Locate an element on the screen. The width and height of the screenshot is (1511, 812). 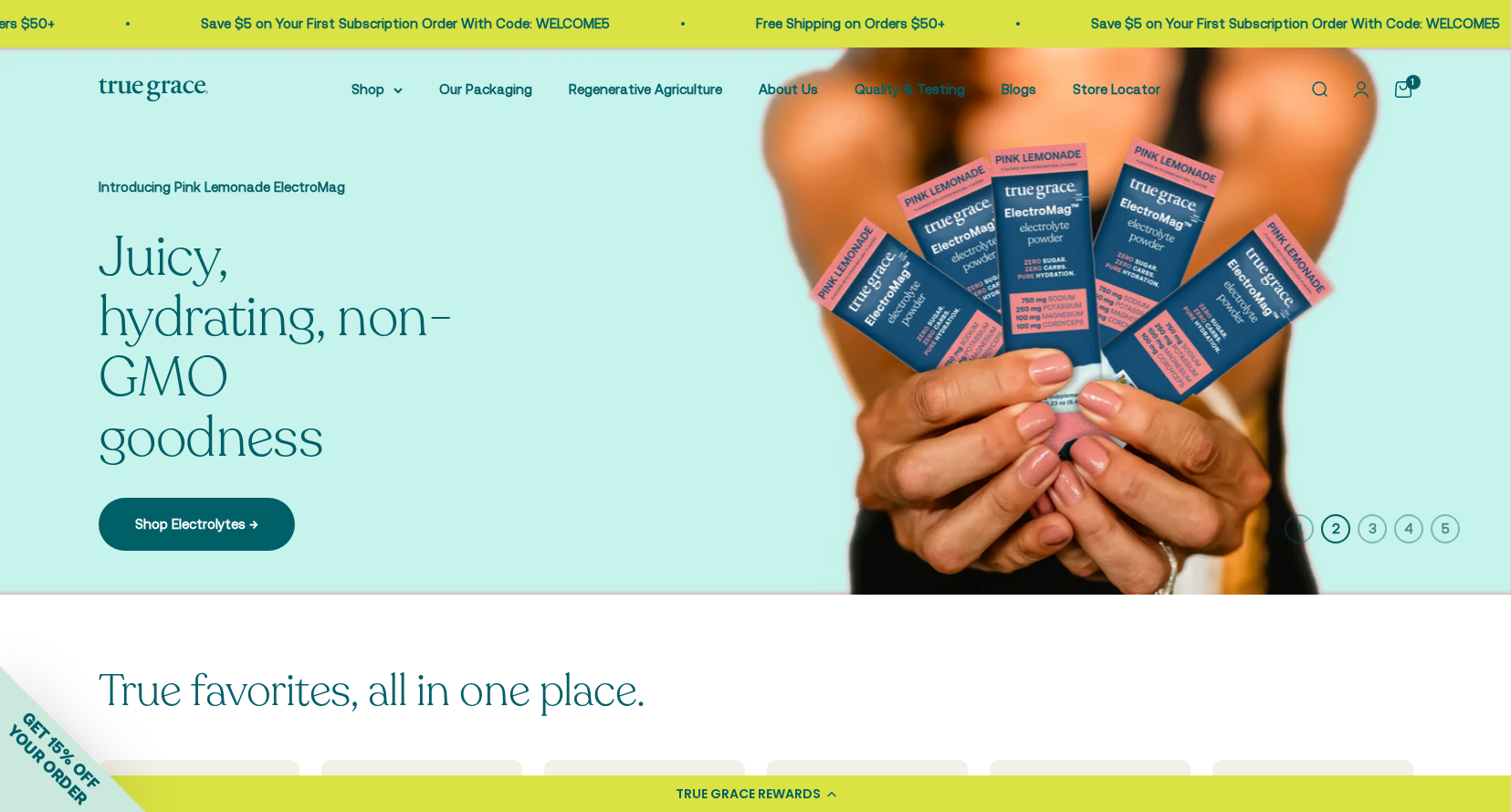
split-lines: True favorites, all in one place. is located at coordinates (372, 690).